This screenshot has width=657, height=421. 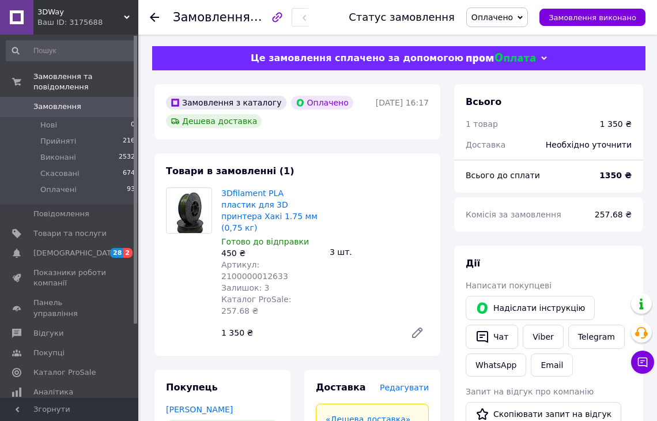 What do you see at coordinates (513, 214) in the screenshot?
I see `span: Комісія за замовлення` at bounding box center [513, 214].